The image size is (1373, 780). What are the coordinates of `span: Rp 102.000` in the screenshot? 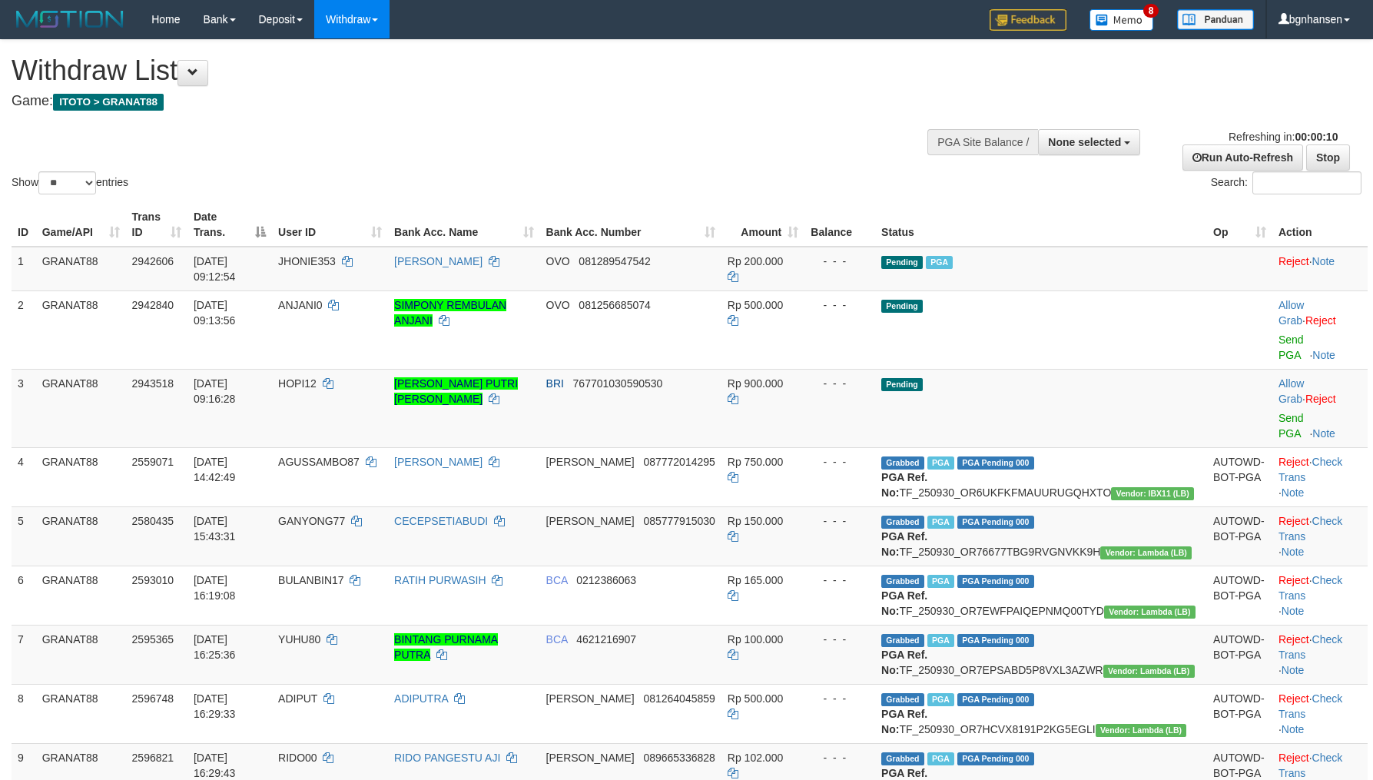 It's located at (755, 758).